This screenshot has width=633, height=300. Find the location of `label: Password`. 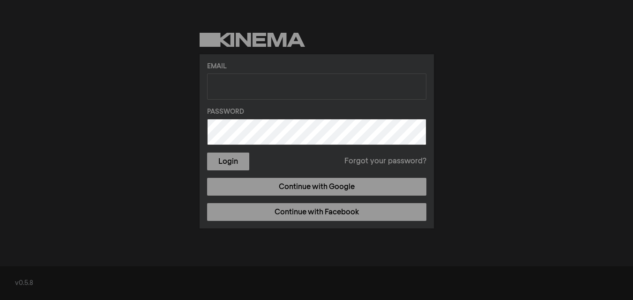

label: Password is located at coordinates (317, 112).